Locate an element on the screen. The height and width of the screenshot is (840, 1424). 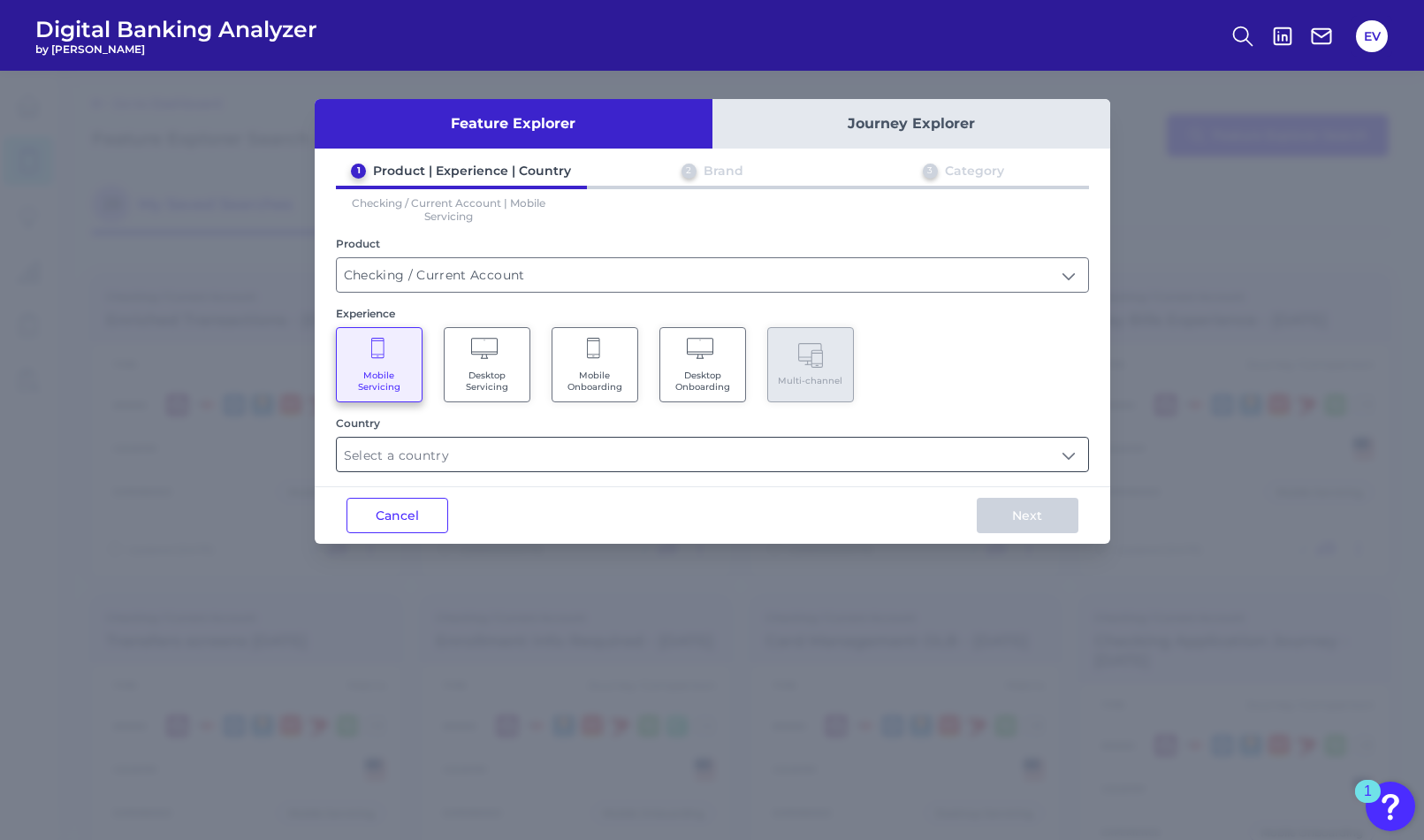
button: Next is located at coordinates (1028, 516).